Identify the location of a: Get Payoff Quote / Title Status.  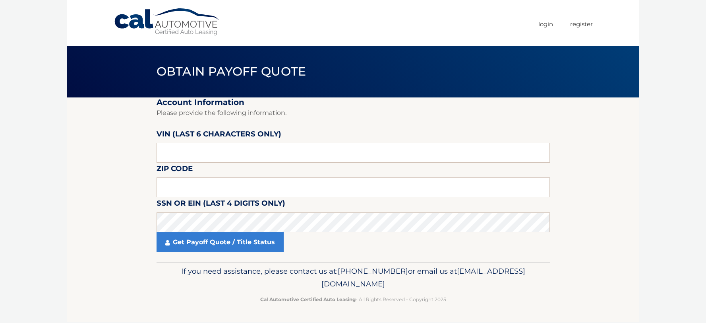
(220, 242).